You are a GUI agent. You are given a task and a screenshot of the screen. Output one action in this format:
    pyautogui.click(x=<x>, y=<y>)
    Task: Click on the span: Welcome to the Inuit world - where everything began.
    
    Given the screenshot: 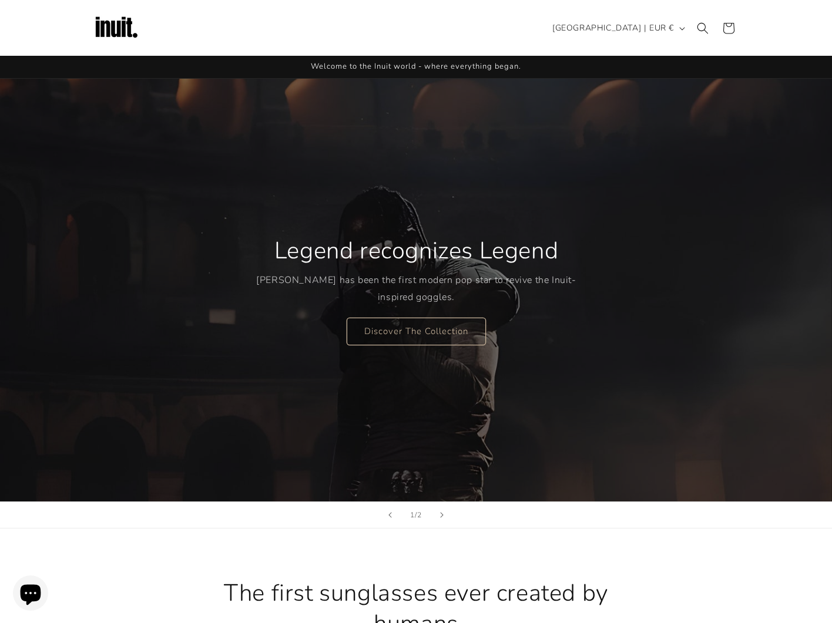 What is the action you would take?
    pyautogui.click(x=416, y=66)
    